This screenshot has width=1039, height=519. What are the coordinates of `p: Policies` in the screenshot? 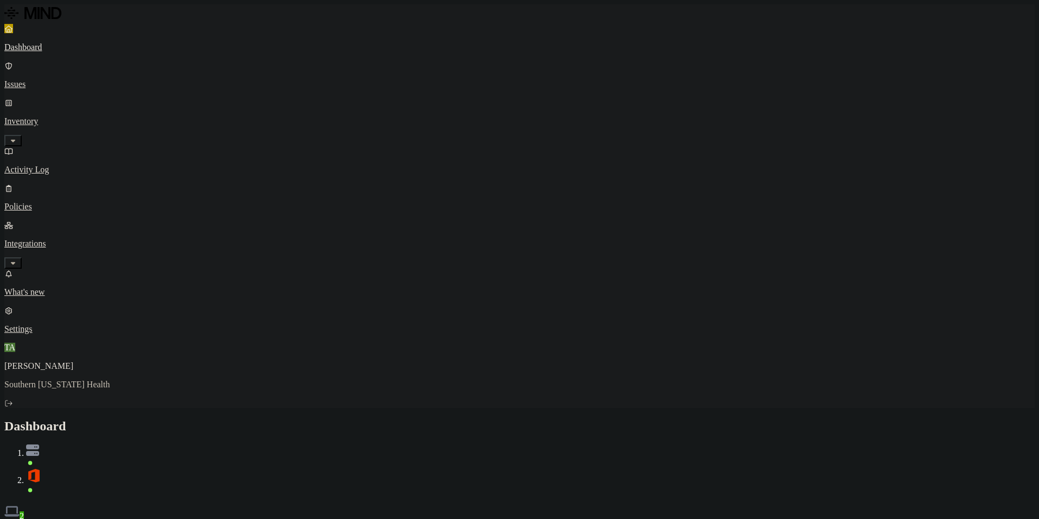 It's located at (520, 207).